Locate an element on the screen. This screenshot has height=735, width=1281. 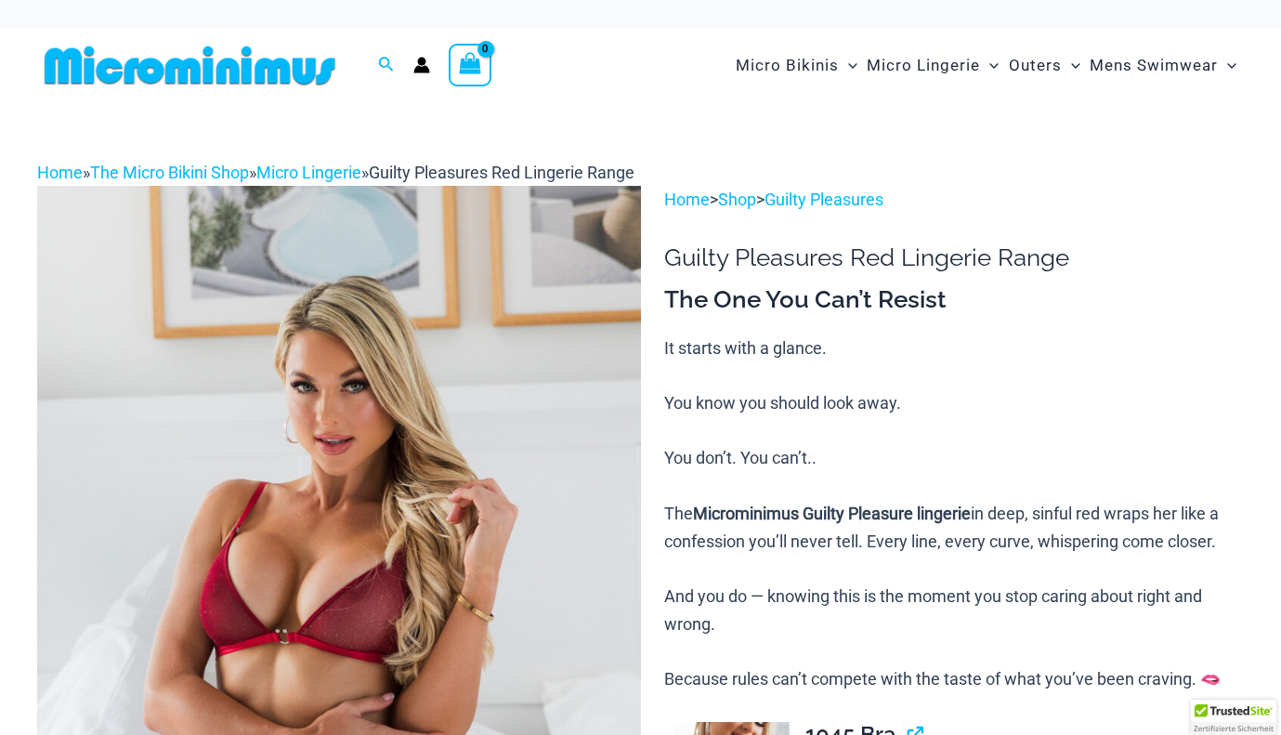
span: Outers is located at coordinates (1035, 65).